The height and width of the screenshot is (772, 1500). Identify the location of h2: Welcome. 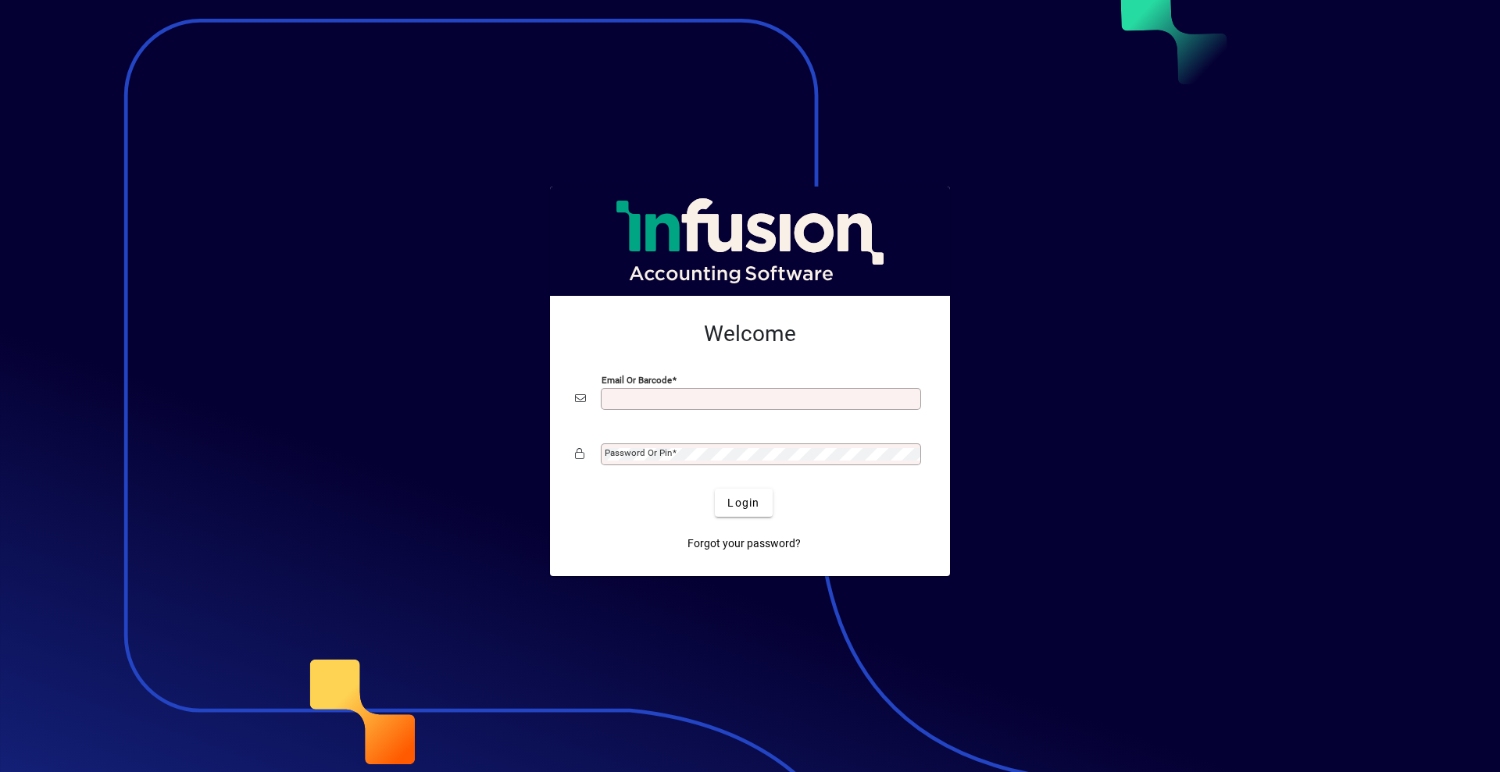
(750, 334).